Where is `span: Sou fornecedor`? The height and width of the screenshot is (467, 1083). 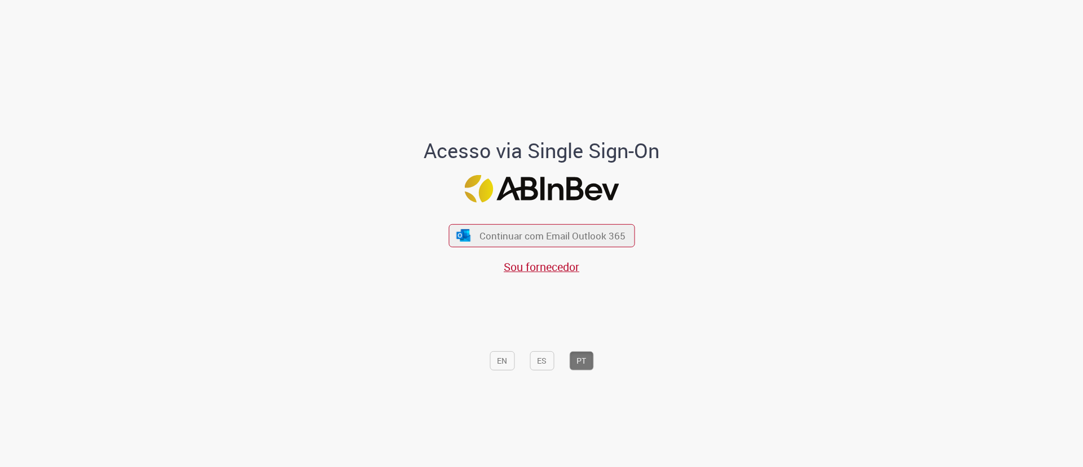
span: Sou fornecedor is located at coordinates (542, 266).